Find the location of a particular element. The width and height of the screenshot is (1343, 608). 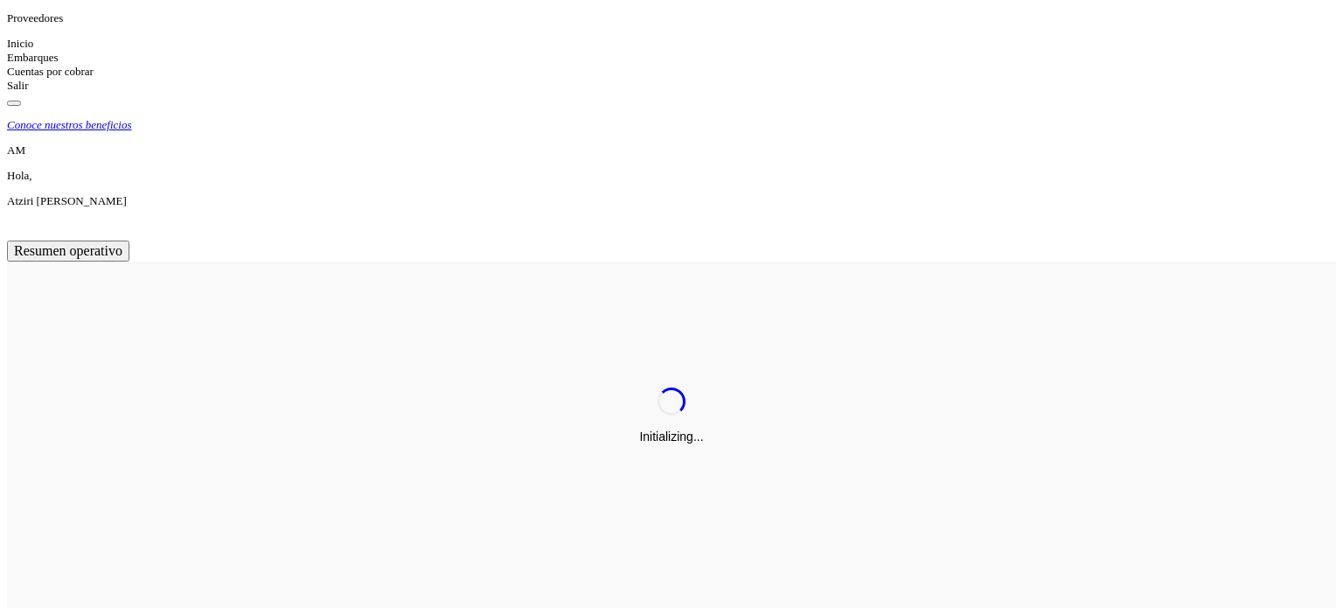

div: Inicio is located at coordinates (672, 44).